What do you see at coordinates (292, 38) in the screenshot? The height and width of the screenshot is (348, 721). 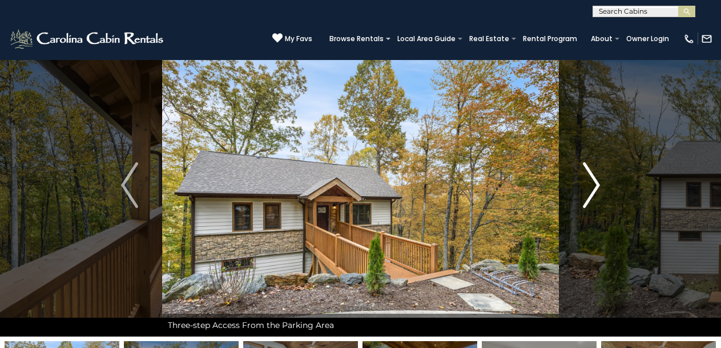 I see `a: My Favs` at bounding box center [292, 38].